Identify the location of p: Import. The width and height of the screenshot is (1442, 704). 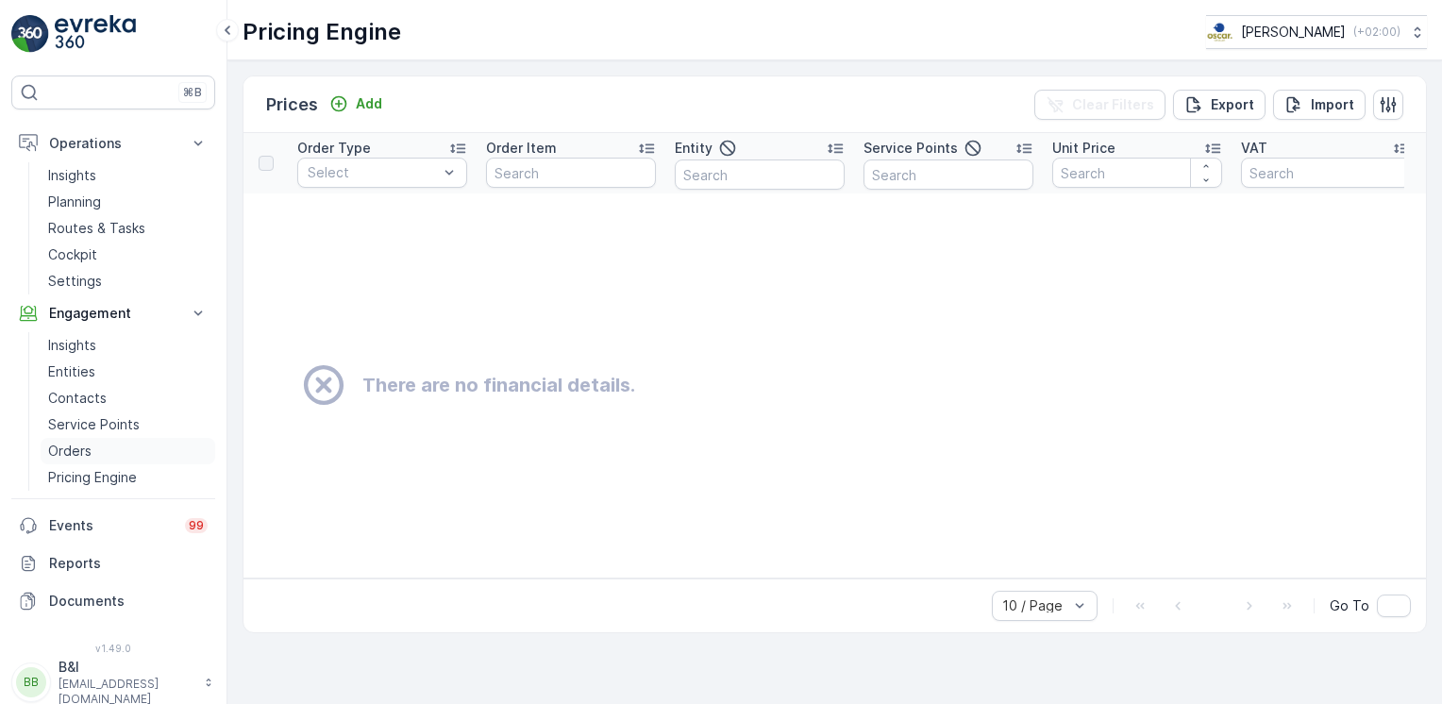
(1332, 105).